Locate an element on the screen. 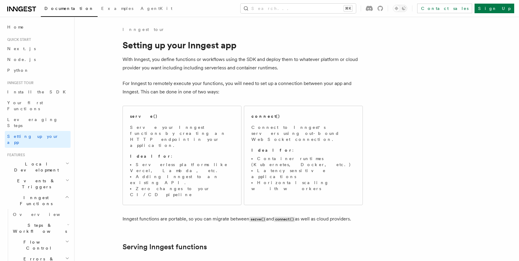 This screenshot has height=261, width=519. span: Node.js is located at coordinates (21, 59).